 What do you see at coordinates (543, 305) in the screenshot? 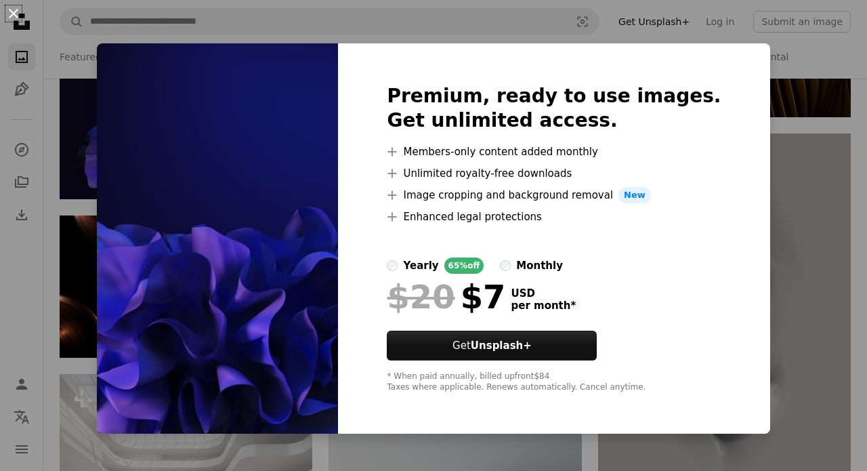
I see `span: per month *` at bounding box center [543, 305].